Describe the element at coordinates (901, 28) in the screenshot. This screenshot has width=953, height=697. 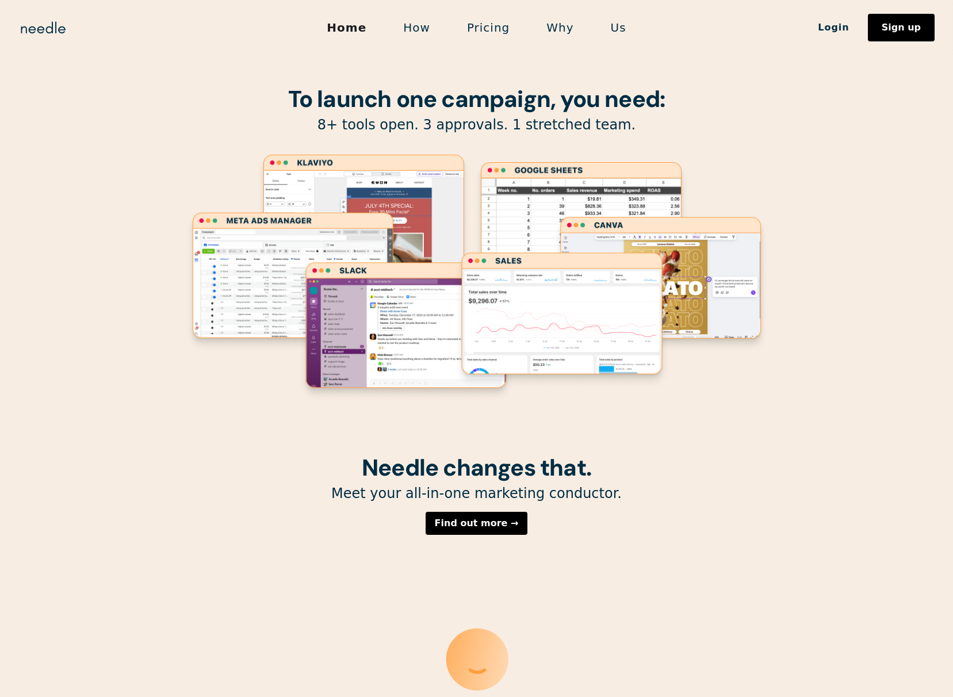
I see `div: Sign up` at that location.